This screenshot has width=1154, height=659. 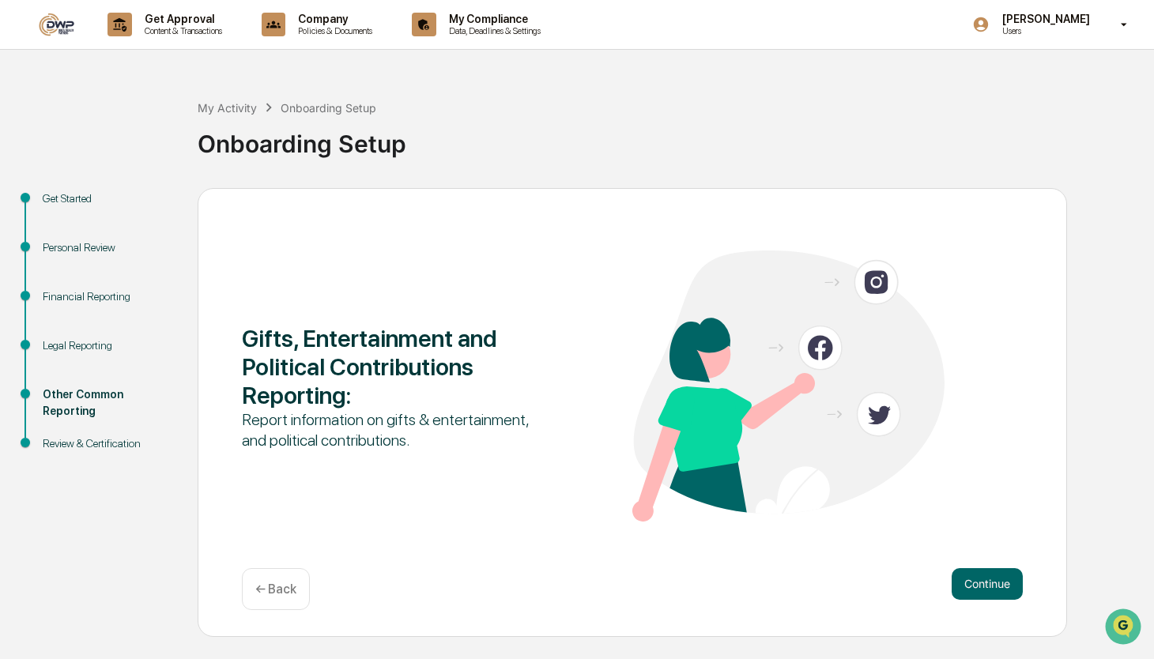 What do you see at coordinates (66, 237) in the screenshot?
I see `span: Data Lookup` at bounding box center [66, 237].